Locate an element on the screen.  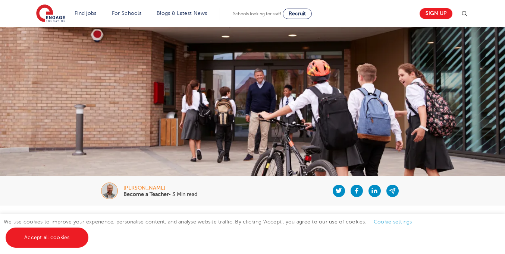
b: Become a Teacher is located at coordinates (146, 194).